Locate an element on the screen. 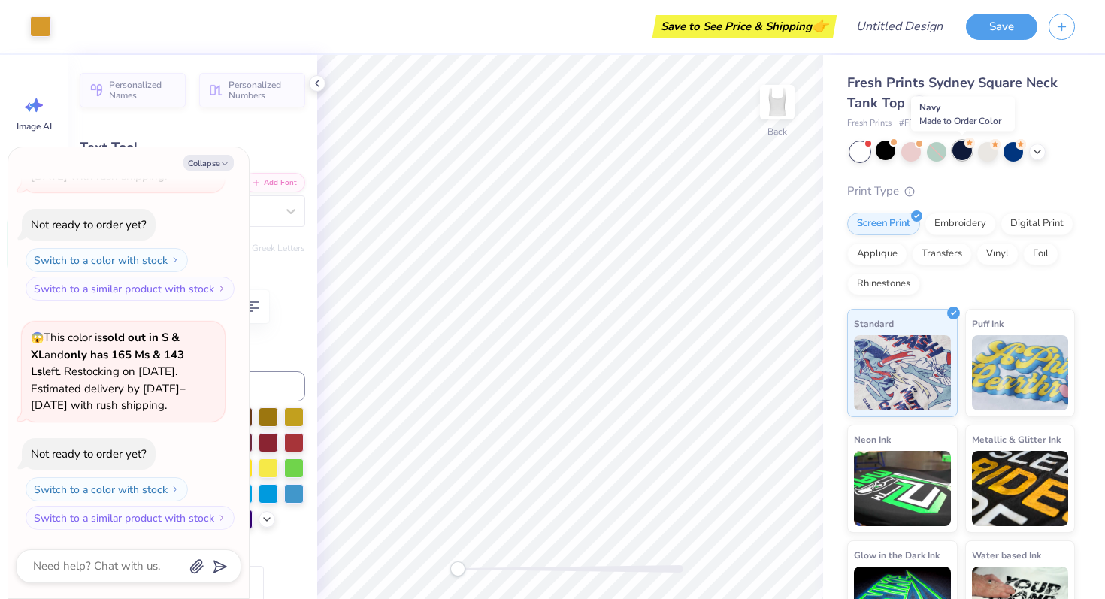  div: Rhinestones is located at coordinates (883, 284).